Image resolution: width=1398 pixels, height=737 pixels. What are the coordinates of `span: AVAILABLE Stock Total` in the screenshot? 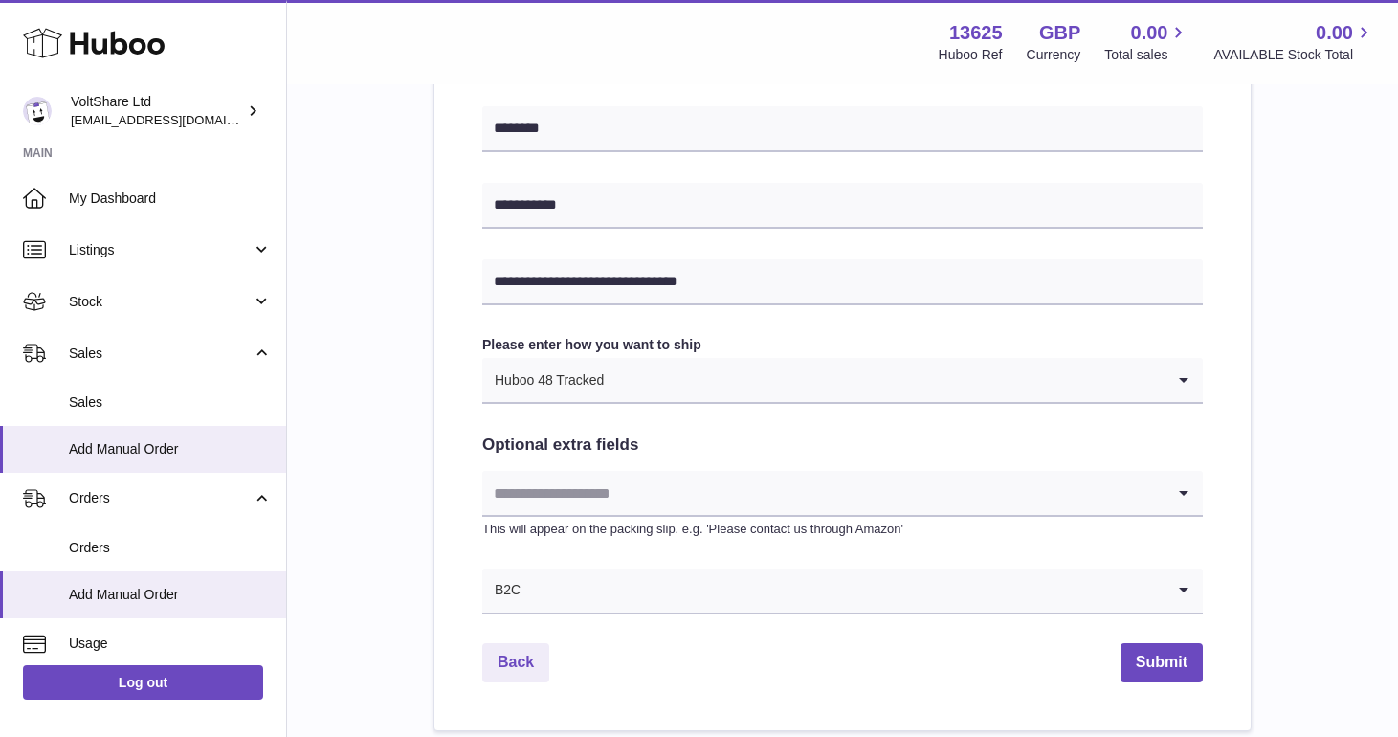 It's located at (1294, 55).